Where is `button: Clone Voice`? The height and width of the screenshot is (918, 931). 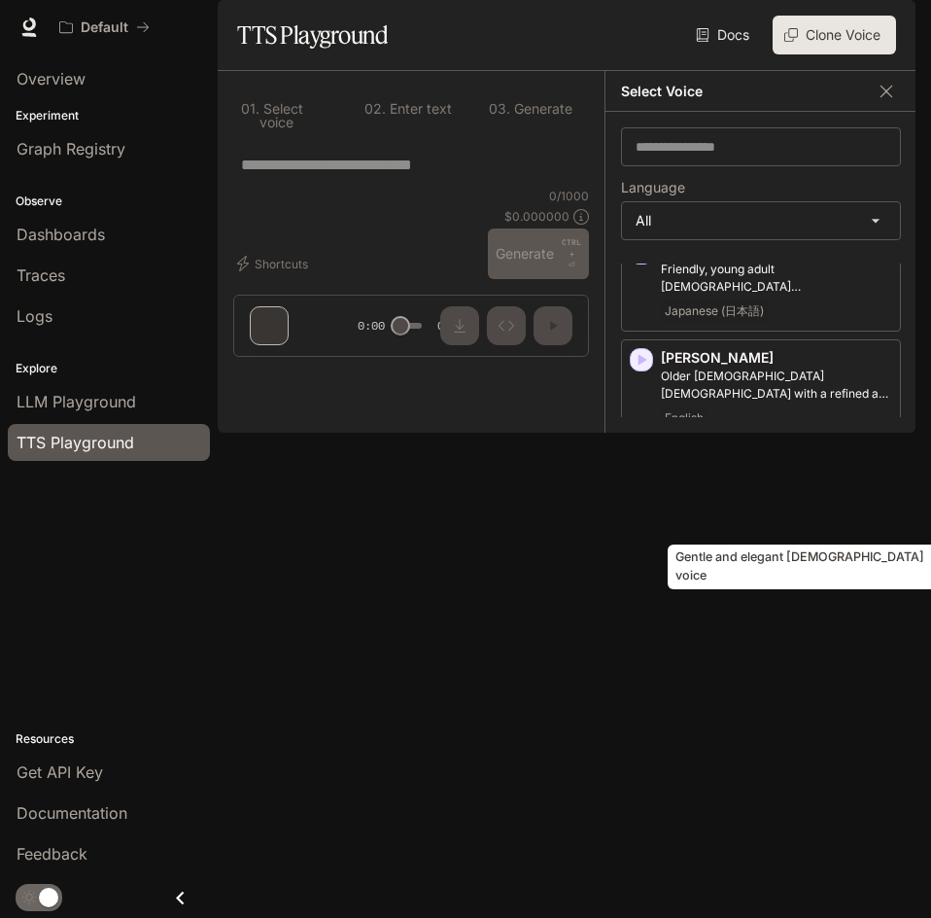
button: Clone Voice is located at coordinates (834, 35).